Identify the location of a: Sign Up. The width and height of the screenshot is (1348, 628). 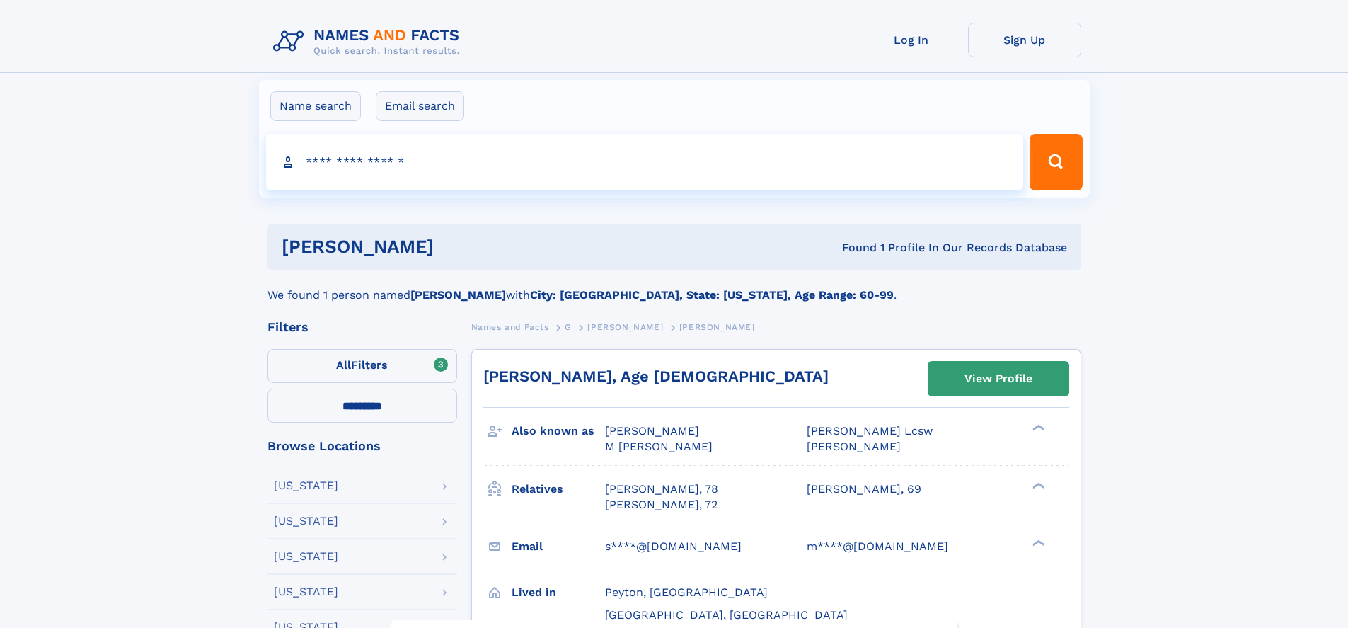
(1025, 40).